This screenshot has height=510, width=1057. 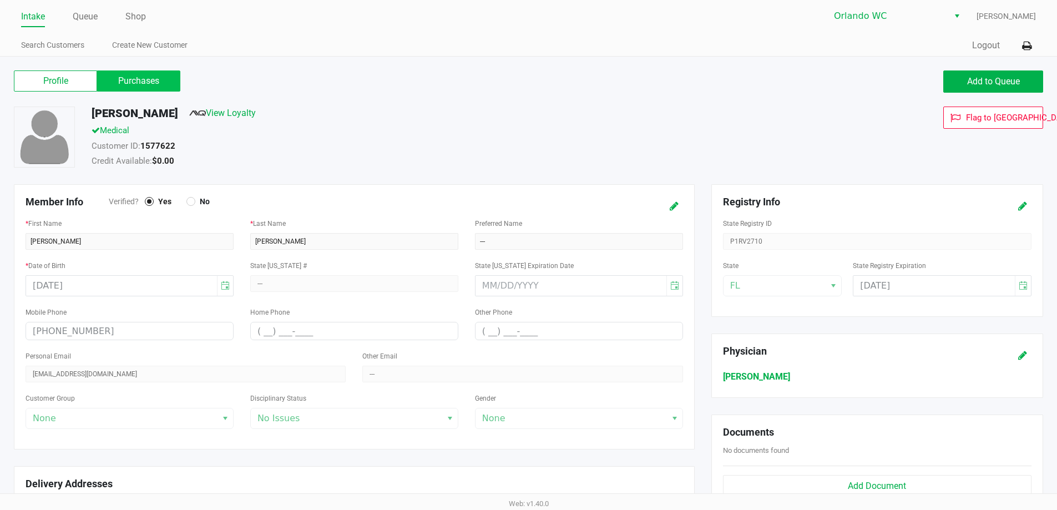 I want to click on button: Select, so click(x=957, y=16).